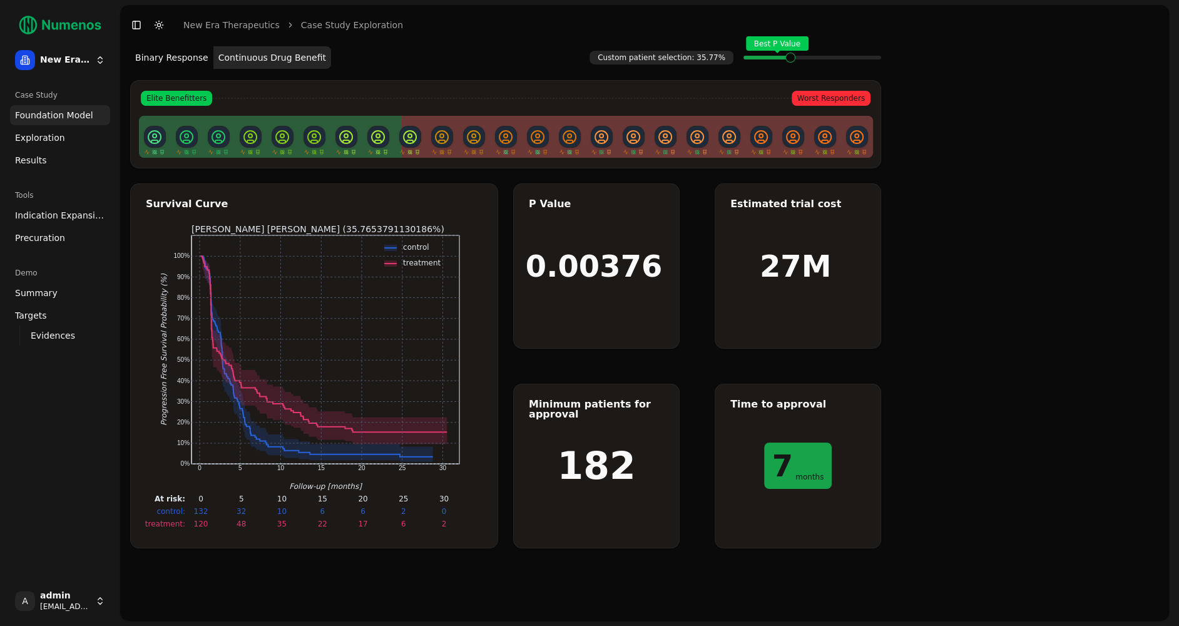 This screenshot has width=1179, height=626. Describe the element at coordinates (31, 315) in the screenshot. I see `span: Targets` at that location.